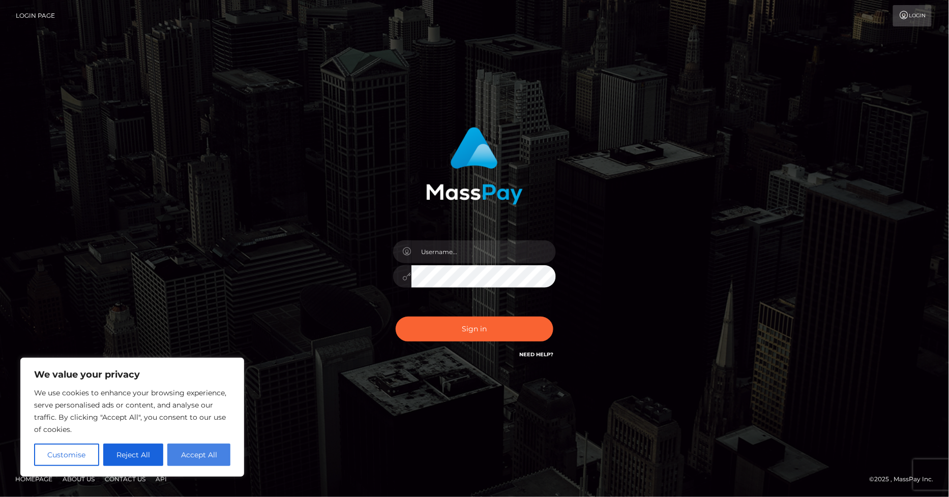 This screenshot has height=497, width=949. What do you see at coordinates (913, 16) in the screenshot?
I see `a: Login` at bounding box center [913, 16].